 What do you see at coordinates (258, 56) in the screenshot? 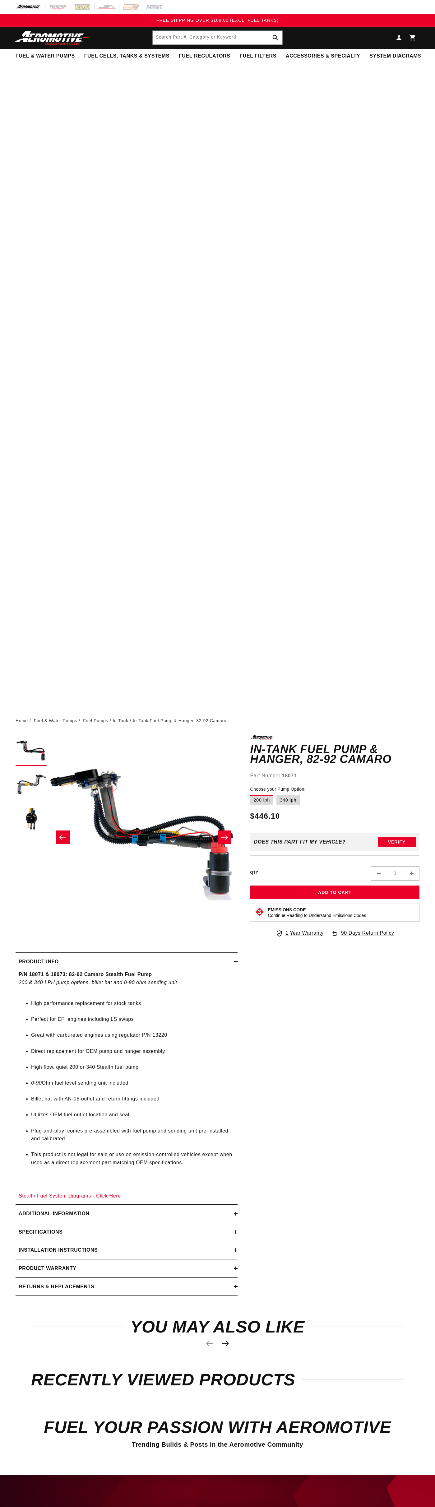
I see `span: Fuel Filters` at bounding box center [258, 56].